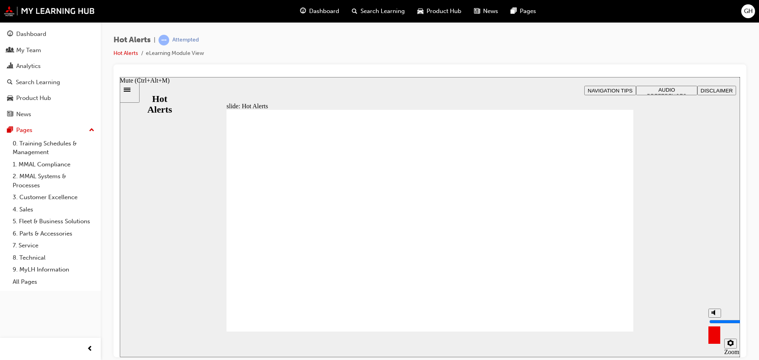  I want to click on div: Search Learning, so click(38, 82).